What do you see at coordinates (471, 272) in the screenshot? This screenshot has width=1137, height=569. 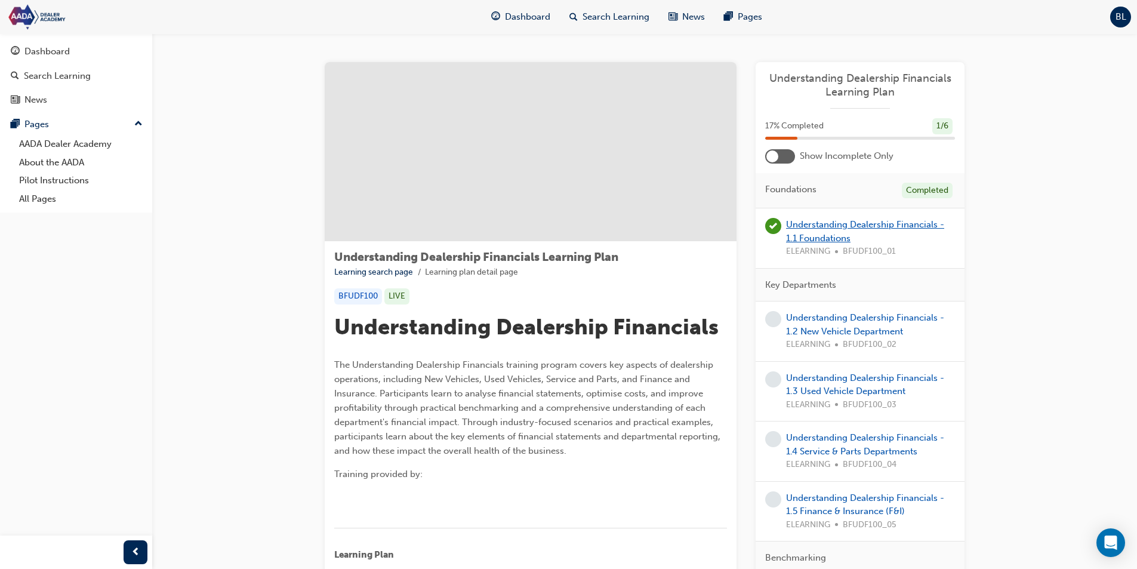 I see `li: Learning plan detail page` at bounding box center [471, 272].